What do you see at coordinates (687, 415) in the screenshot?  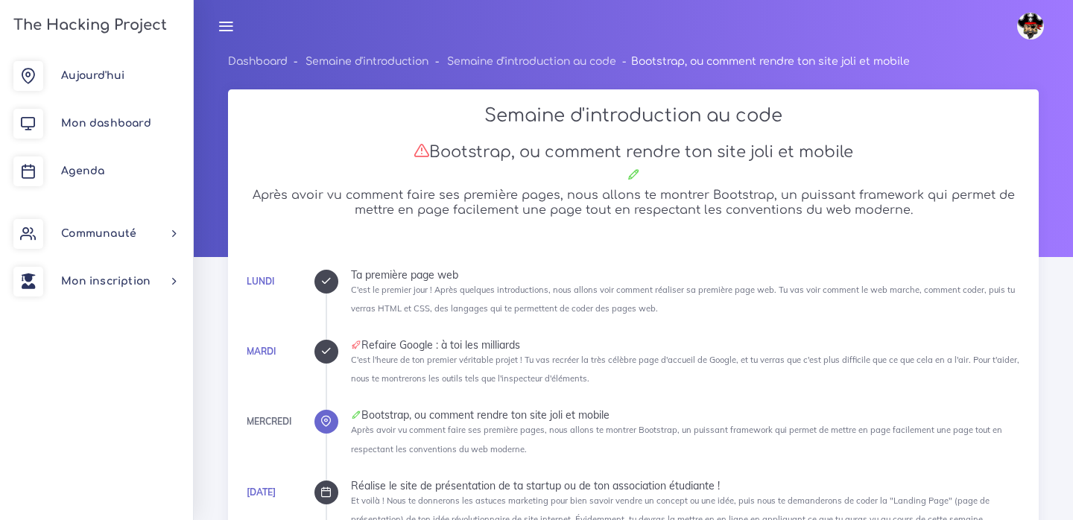 I see `div: Bootstrap, ou comment rendre ton site joli et mobile` at bounding box center [687, 415].